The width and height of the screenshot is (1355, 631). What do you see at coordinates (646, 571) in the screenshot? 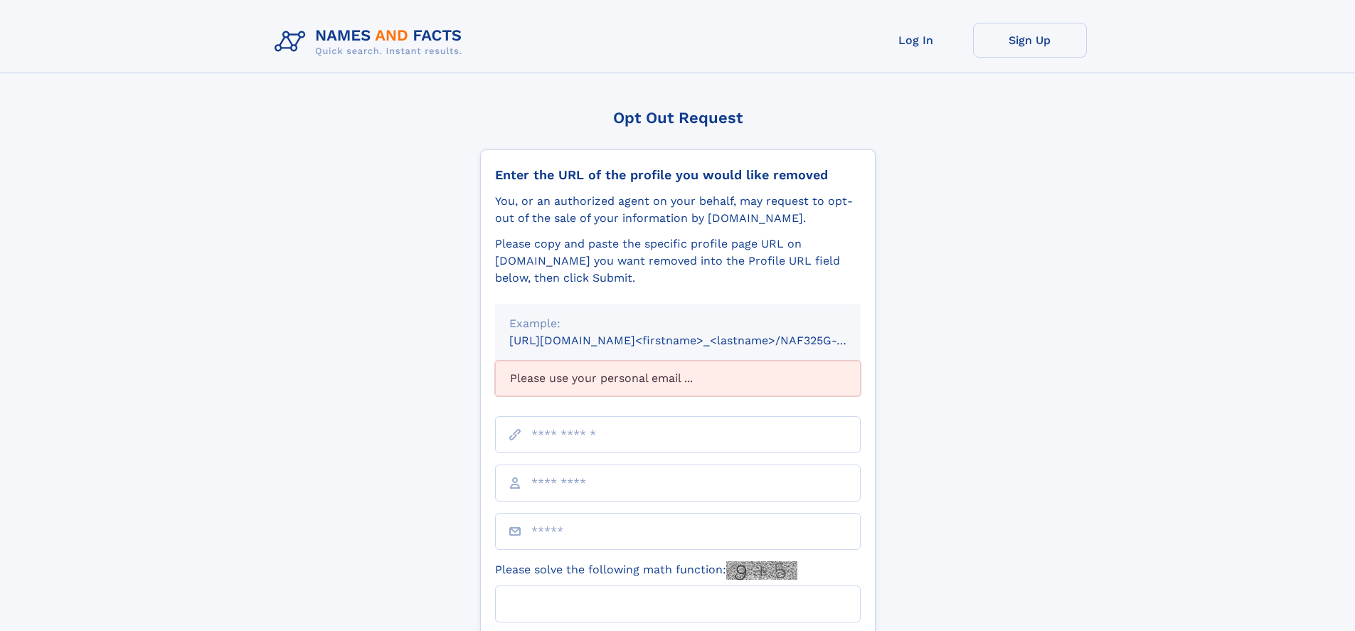
I see `label: Please solve the following math function:` at bounding box center [646, 571].